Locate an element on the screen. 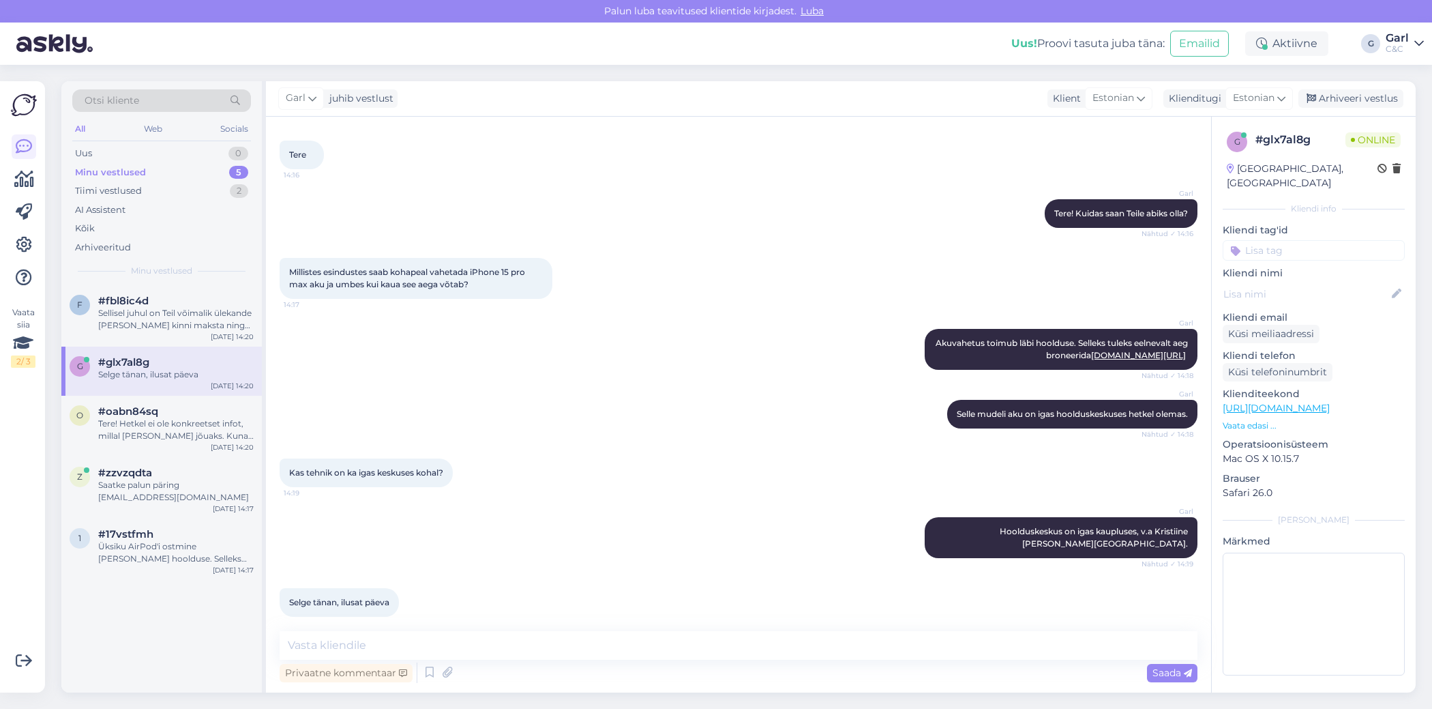 Image resolution: width=1432 pixels, height=709 pixels. span: Akuvahetus toimub läbi hoolduse. Selleks tuleks eelnevalt aeg broneerida is located at coordinates (1063, 349).